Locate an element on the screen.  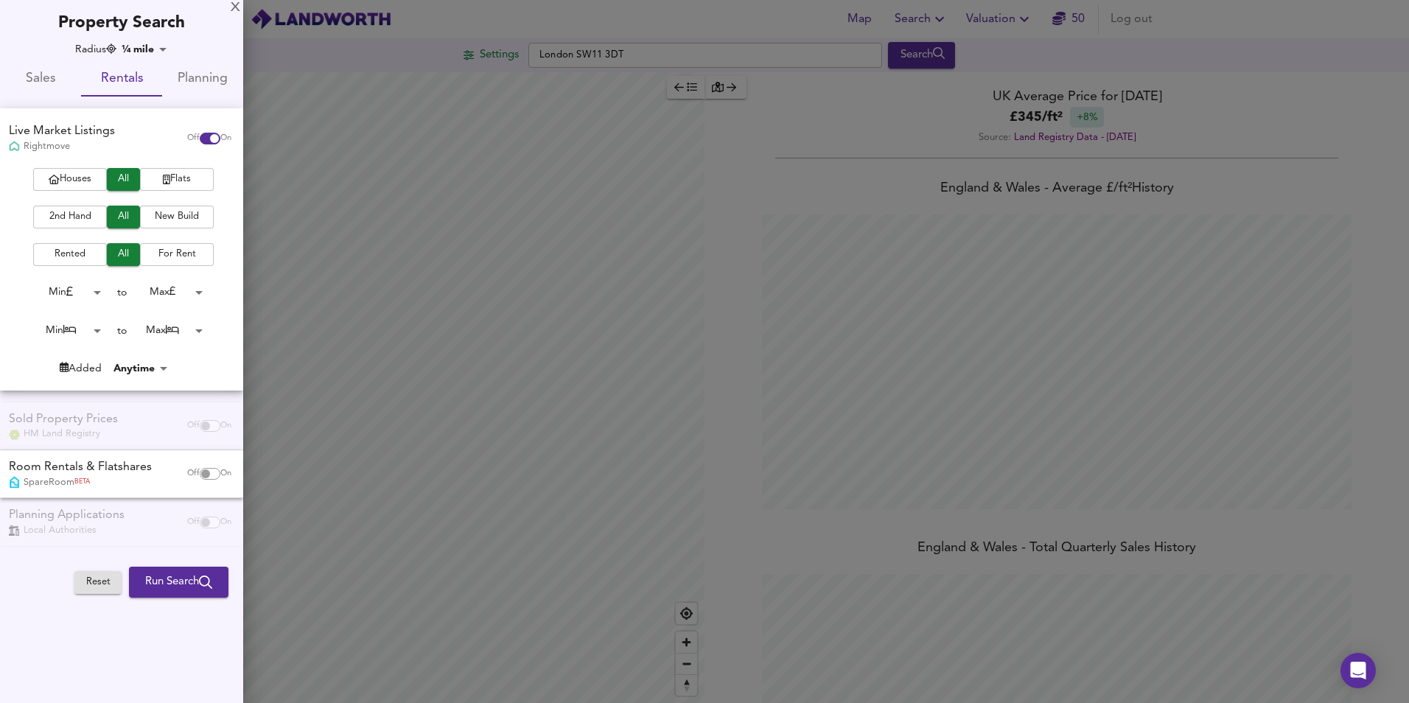
div: Open Intercom Messenger is located at coordinates (1358, 670).